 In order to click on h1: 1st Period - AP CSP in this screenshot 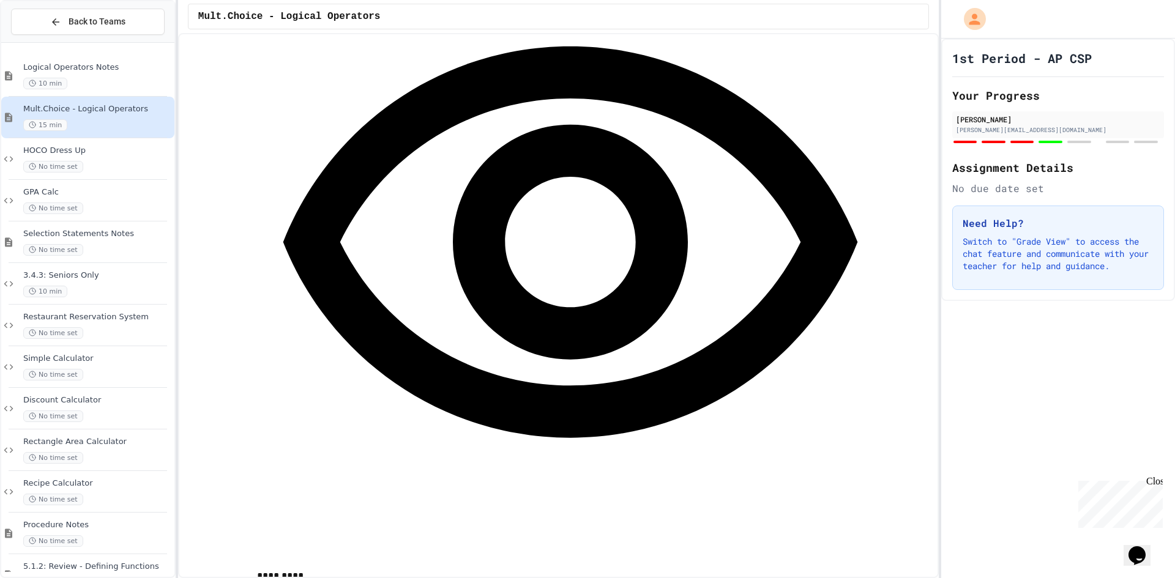, I will do `click(1022, 58)`.